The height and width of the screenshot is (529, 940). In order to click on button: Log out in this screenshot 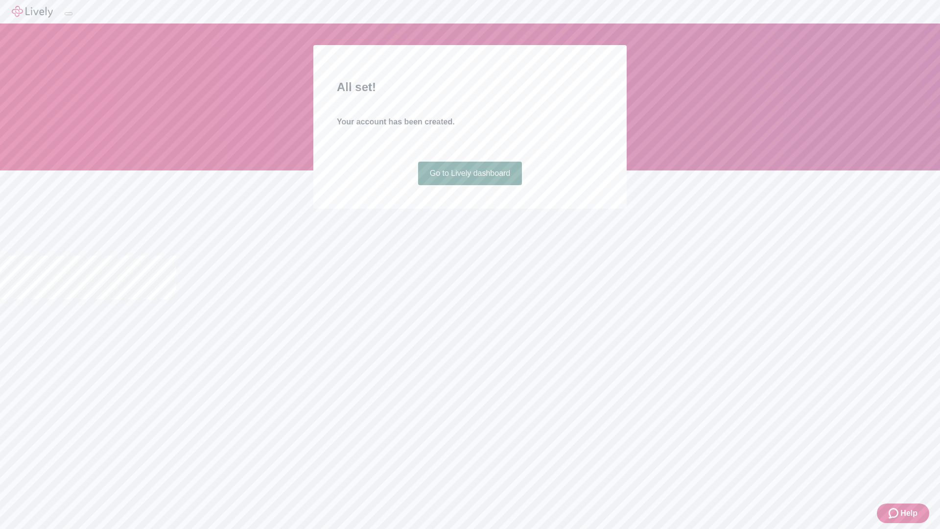, I will do `click(69, 14)`.